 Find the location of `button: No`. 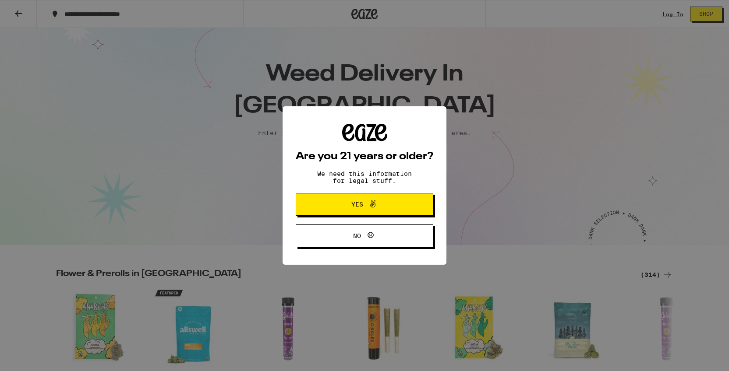

button: No is located at coordinates (364, 236).